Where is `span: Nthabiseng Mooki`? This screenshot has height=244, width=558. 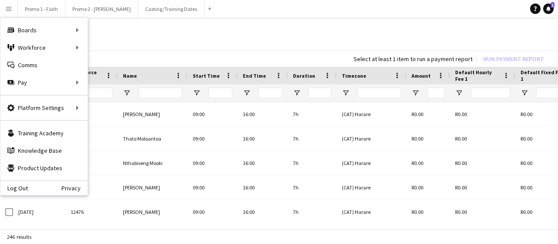
span: Nthabiseng Mooki is located at coordinates (142, 162).